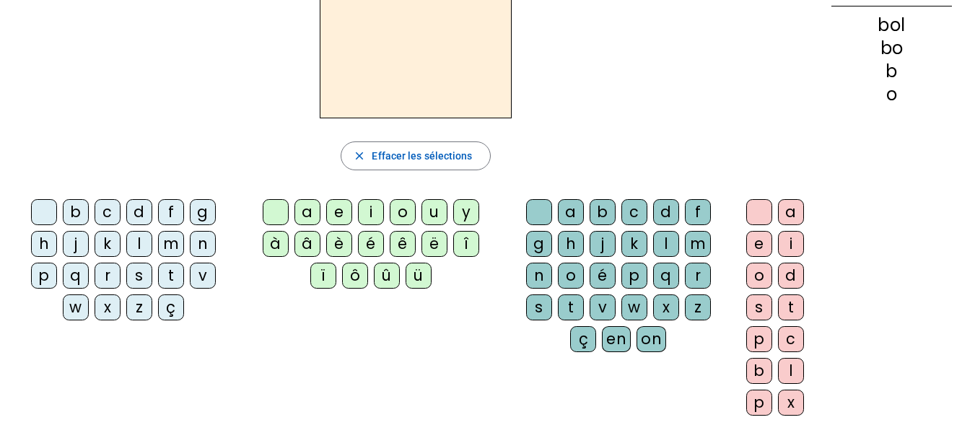 The image size is (975, 438). Describe the element at coordinates (355, 276) in the screenshot. I see `div: ô` at that location.